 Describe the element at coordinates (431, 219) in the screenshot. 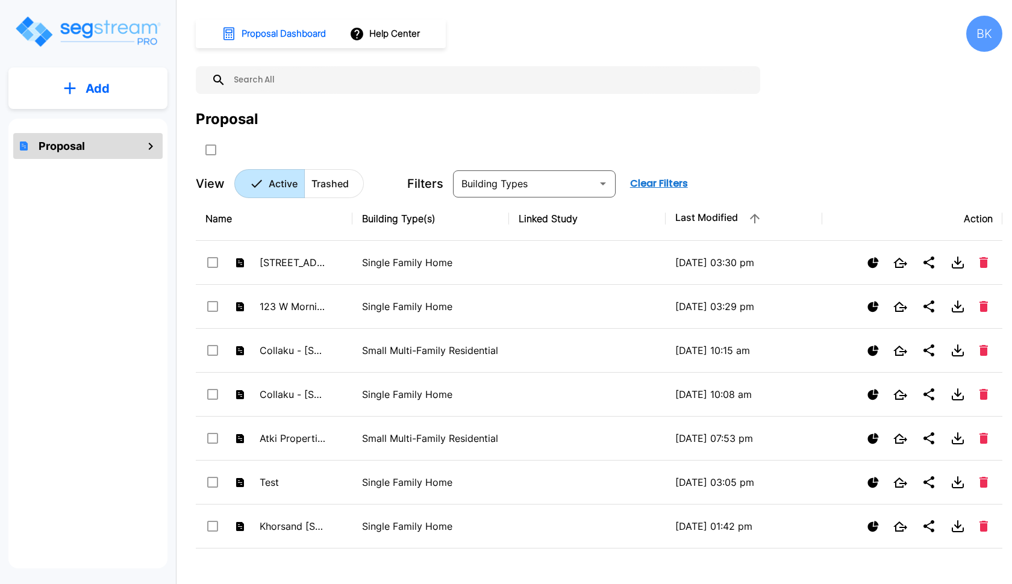

I see `th: Building Type(s)` at that location.